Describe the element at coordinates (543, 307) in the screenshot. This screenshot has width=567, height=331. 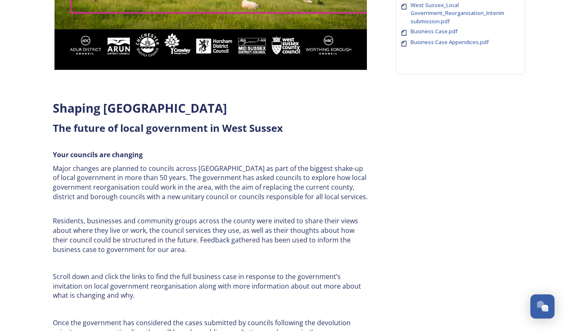
I see `button: Open Chat` at that location.